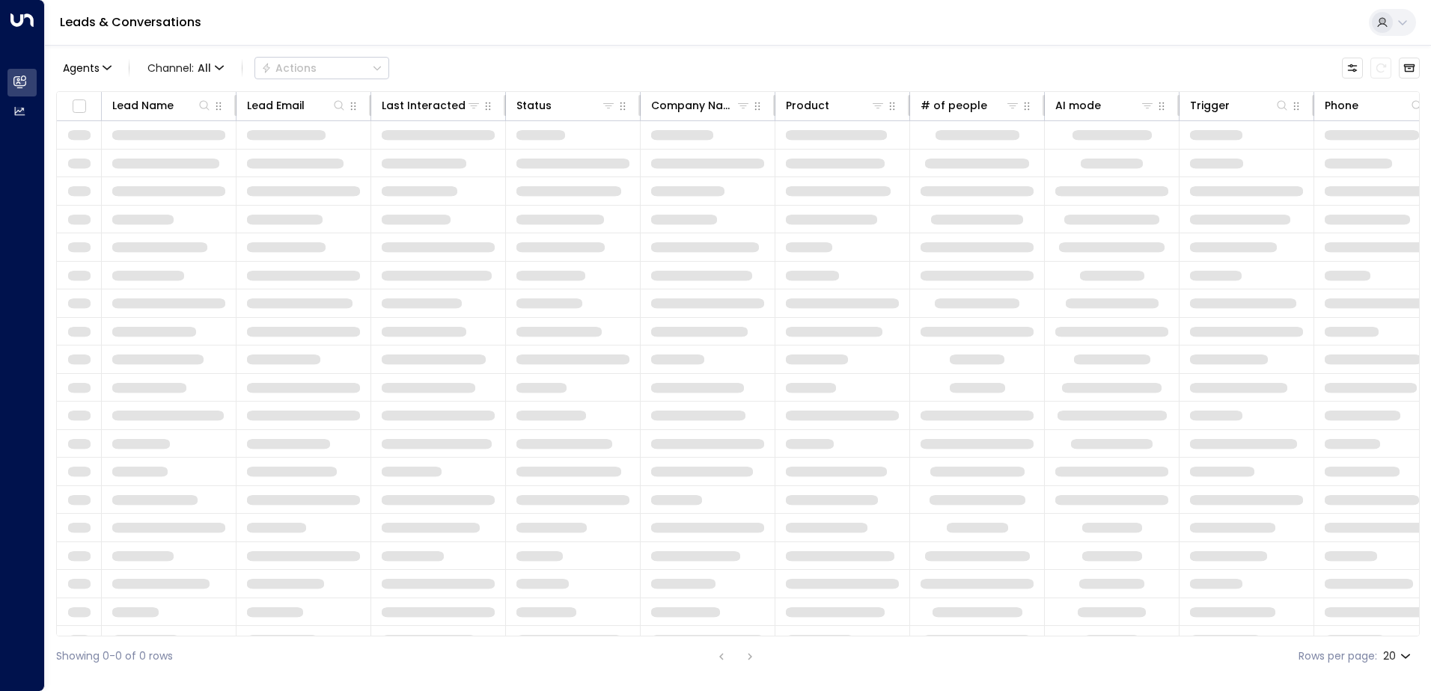  What do you see at coordinates (289, 68) in the screenshot?
I see `div: Actions` at bounding box center [289, 68].